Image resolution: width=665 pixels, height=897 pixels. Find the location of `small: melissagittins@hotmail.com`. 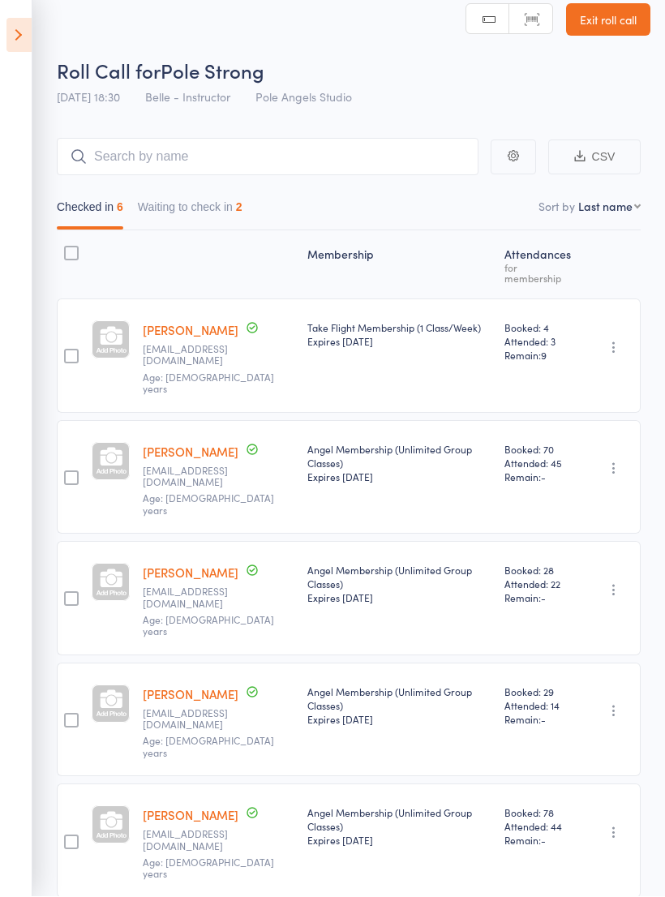

small: melissagittins@hotmail.com is located at coordinates (195, 719).